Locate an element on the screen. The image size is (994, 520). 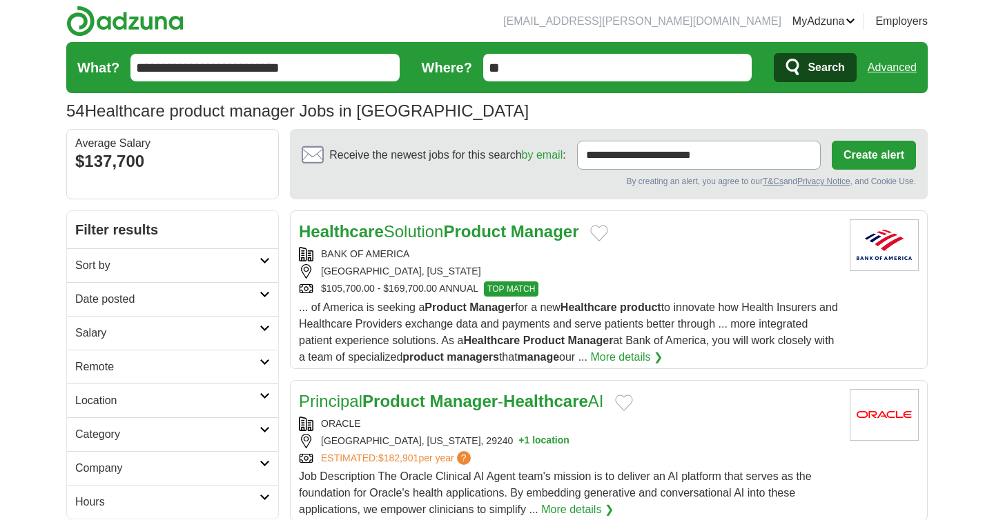
label: Where? is located at coordinates (446, 68).